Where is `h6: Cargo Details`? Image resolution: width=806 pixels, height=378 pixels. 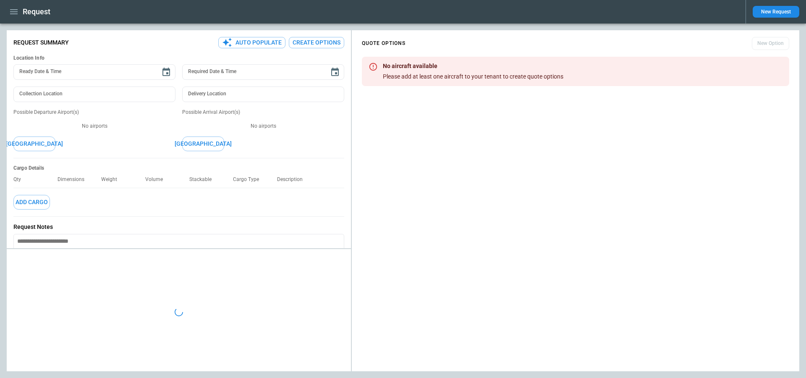
h6: Cargo Details is located at coordinates (179, 168).